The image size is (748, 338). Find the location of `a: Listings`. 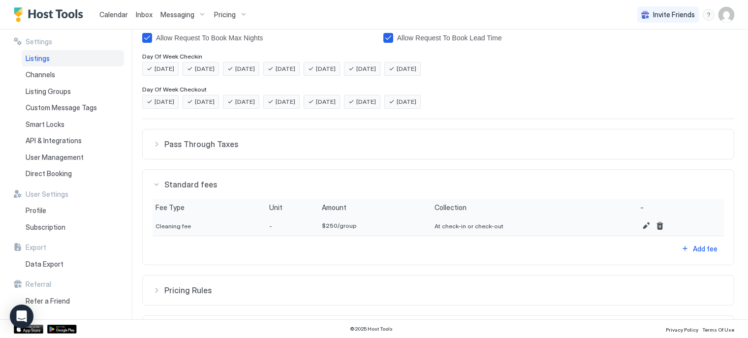

a: Listings is located at coordinates (73, 59).